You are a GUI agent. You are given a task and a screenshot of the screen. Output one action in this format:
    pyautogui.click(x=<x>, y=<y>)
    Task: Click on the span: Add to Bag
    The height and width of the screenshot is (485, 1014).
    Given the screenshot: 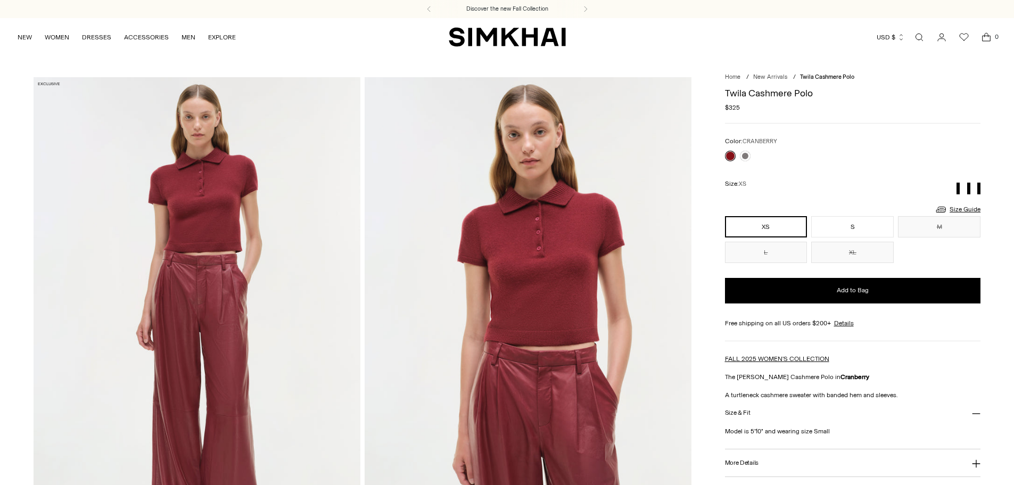 What is the action you would take?
    pyautogui.click(x=853, y=290)
    